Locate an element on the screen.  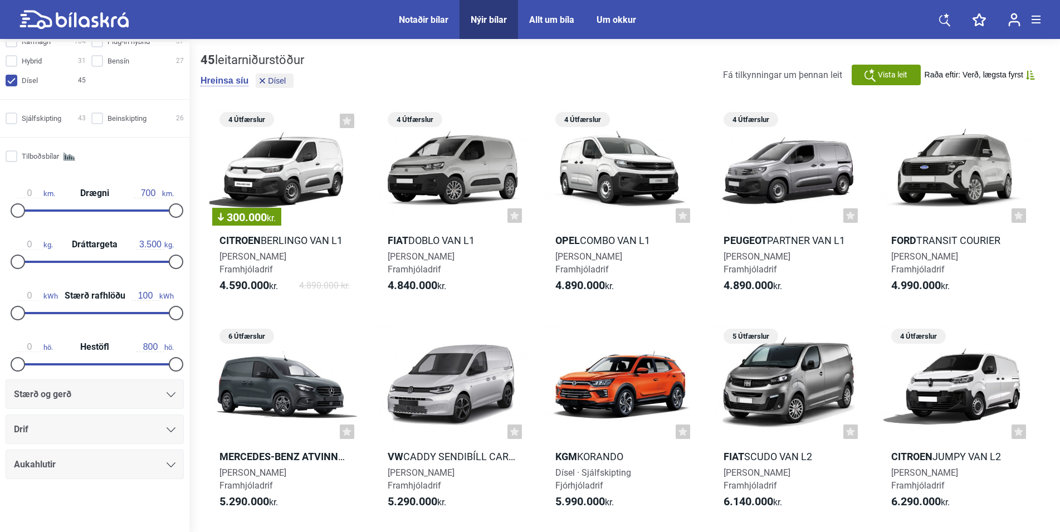
span: Sjálfskipting is located at coordinates (41, 118).